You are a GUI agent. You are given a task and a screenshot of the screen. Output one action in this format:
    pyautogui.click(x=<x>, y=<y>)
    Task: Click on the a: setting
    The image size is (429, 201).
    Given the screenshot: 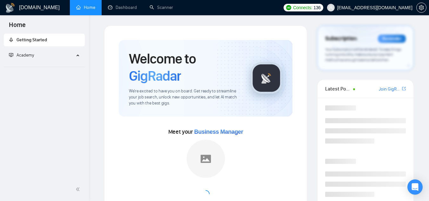 What is the action you would take?
    pyautogui.click(x=422, y=8)
    